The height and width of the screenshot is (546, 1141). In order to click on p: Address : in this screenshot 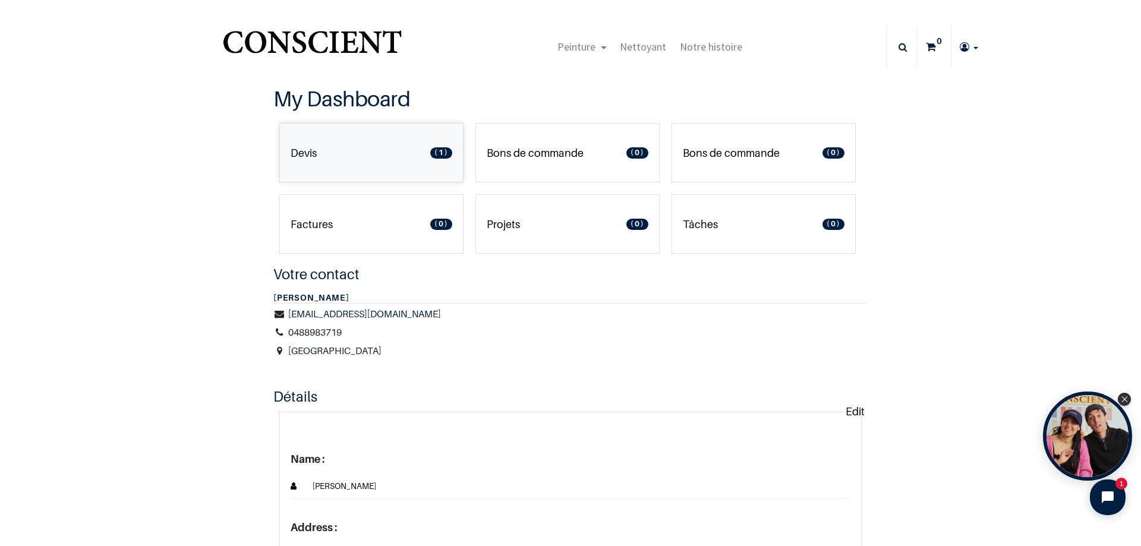, I will do `click(571, 527)`.